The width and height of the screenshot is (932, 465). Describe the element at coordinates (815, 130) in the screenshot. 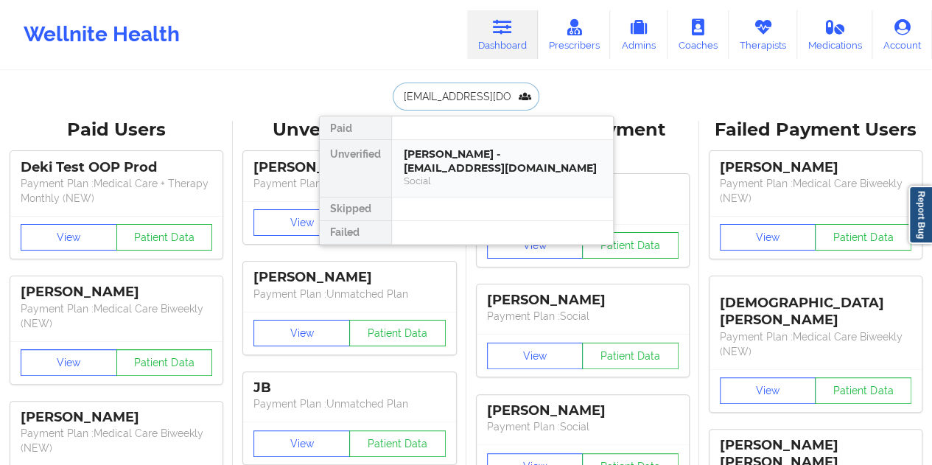

I see `div: Failed Payment Users` at that location.